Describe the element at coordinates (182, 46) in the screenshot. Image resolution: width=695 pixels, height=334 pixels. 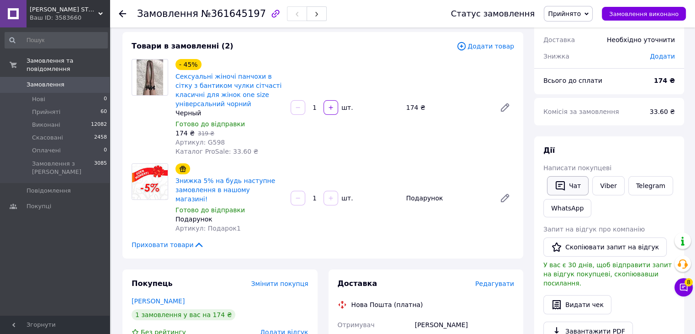
I see `span: Товари в замовленні (2)` at that location.